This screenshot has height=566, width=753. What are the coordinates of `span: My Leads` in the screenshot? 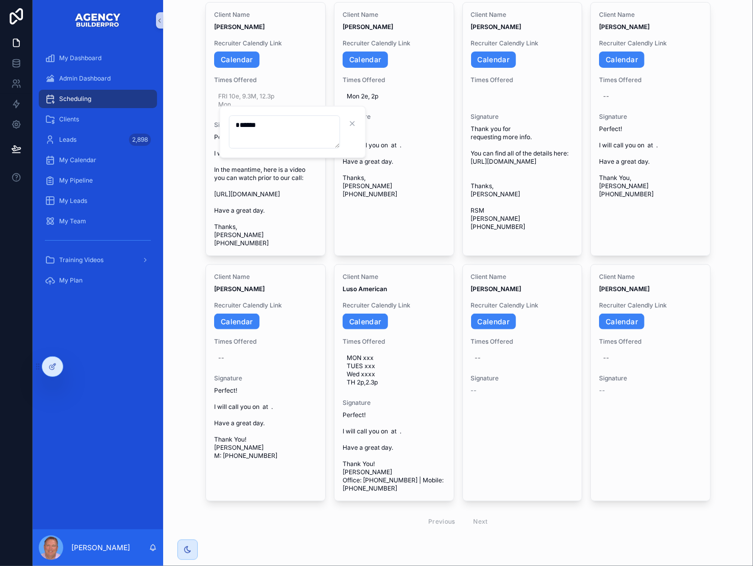 It's located at (73, 201).